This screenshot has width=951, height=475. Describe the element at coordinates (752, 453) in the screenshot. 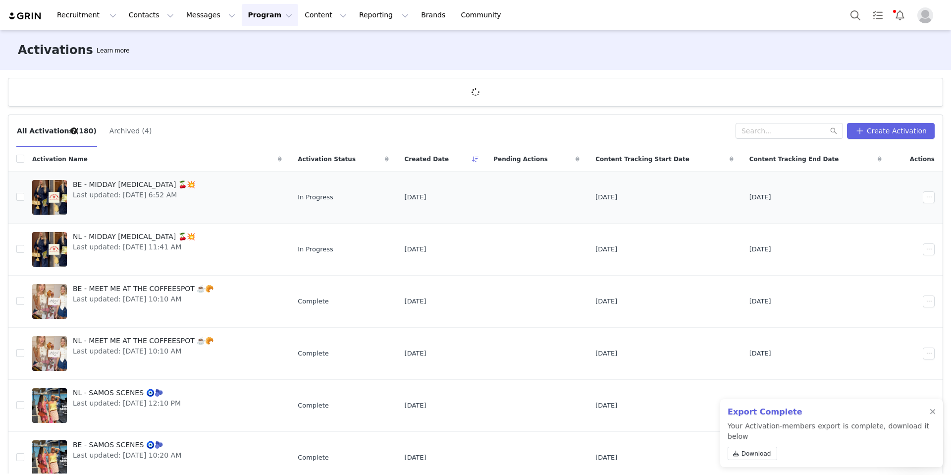

I see `a: Download` at that location.